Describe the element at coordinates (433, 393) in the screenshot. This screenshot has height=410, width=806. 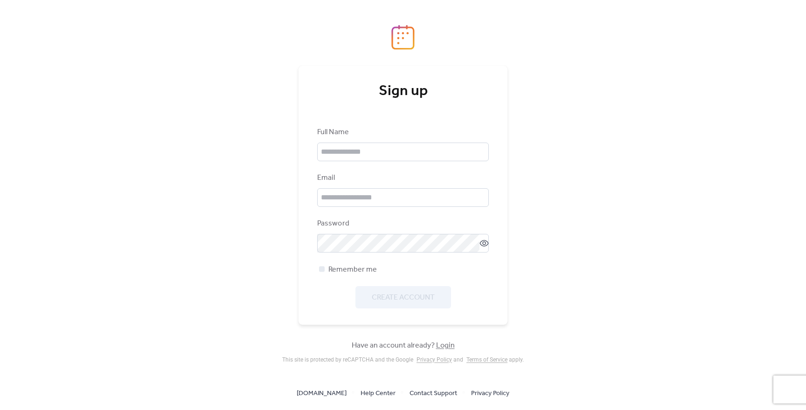
I see `a: Contact Support` at that location.